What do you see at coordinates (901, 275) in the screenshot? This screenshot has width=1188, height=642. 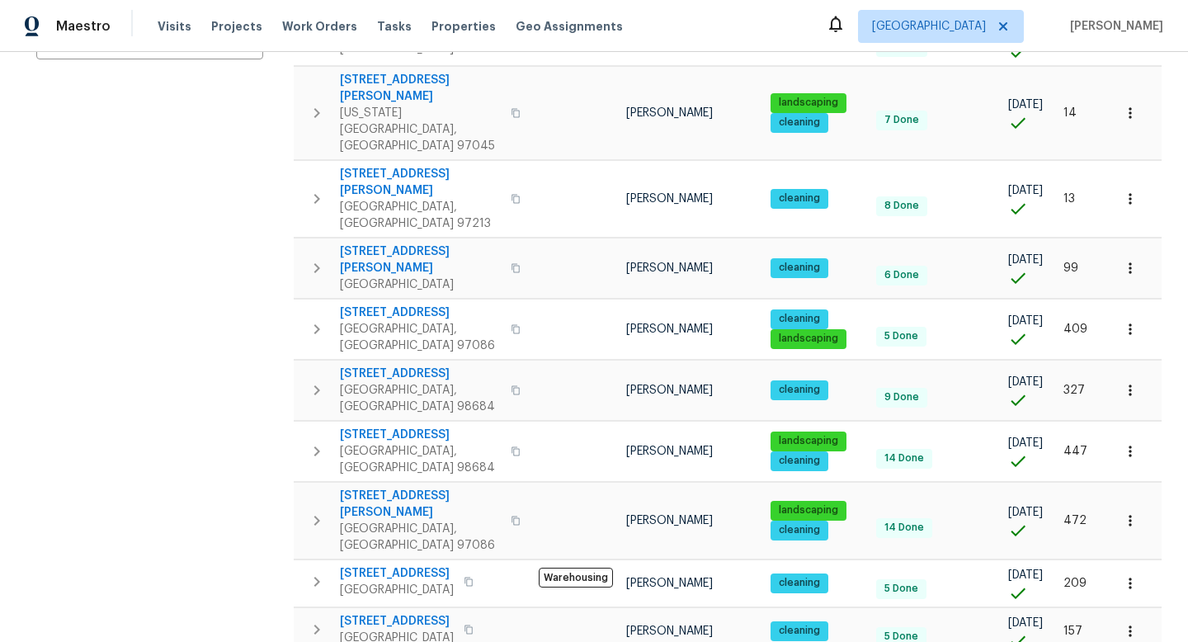 I see `span: 6 Done` at bounding box center [901, 275].